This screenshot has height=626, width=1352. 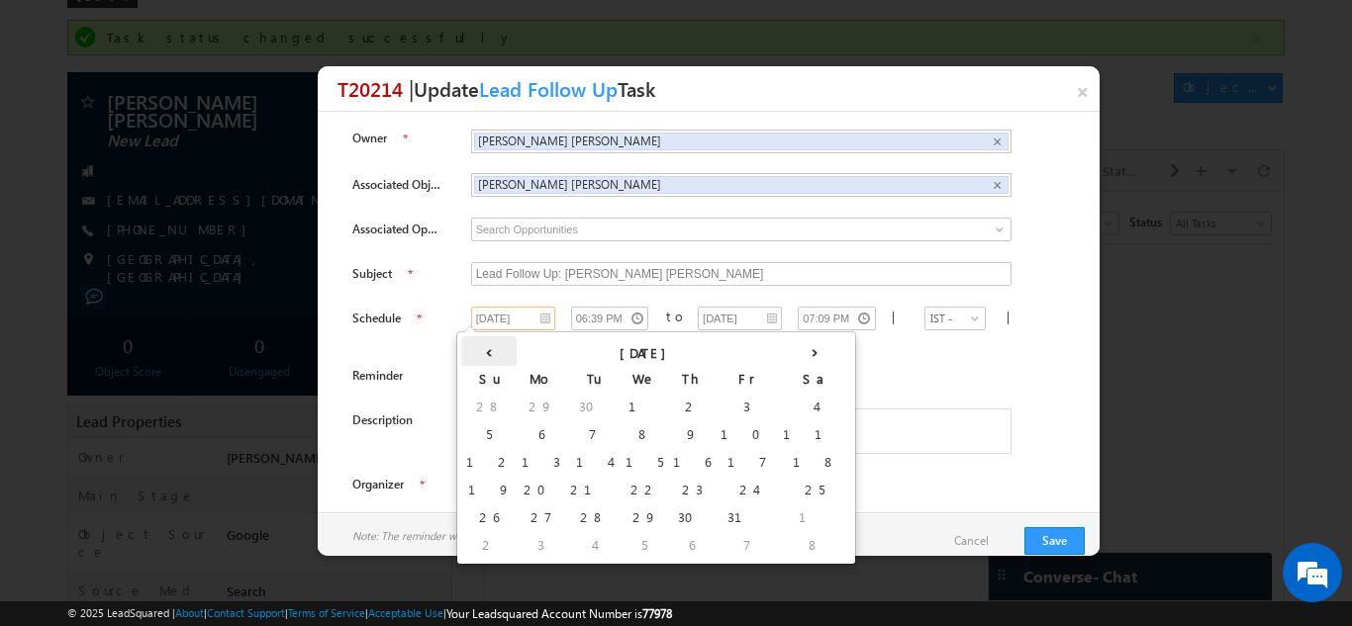 I want to click on a: About, so click(x=189, y=613).